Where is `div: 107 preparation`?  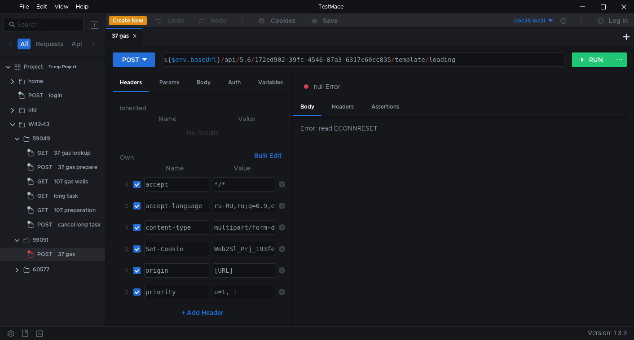 div: 107 preparation is located at coordinates (75, 211).